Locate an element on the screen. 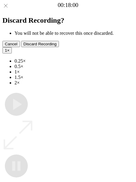 Image resolution: width=136 pixels, height=182 pixels. li: 2× is located at coordinates (74, 83).